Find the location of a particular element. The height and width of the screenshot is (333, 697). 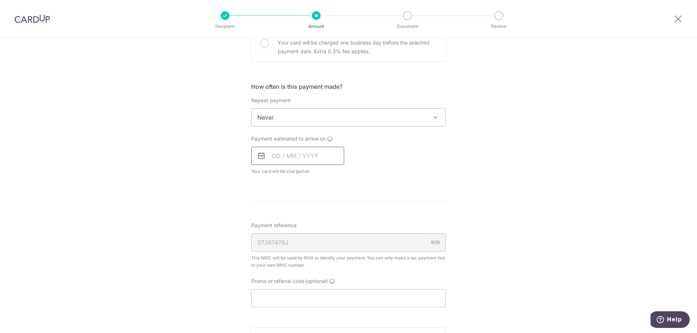

p: Review is located at coordinates (499, 26).